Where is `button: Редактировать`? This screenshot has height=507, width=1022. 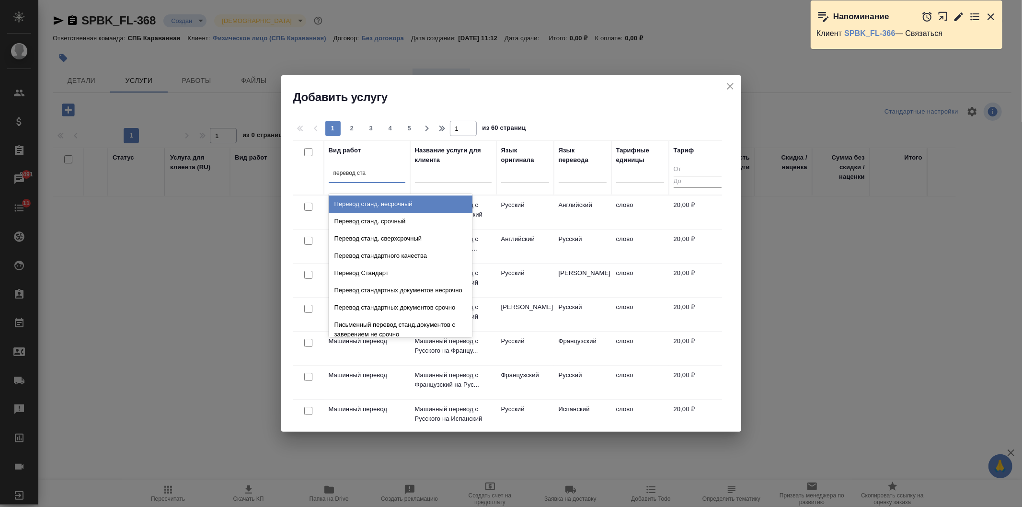 button: Редактировать is located at coordinates (958, 17).